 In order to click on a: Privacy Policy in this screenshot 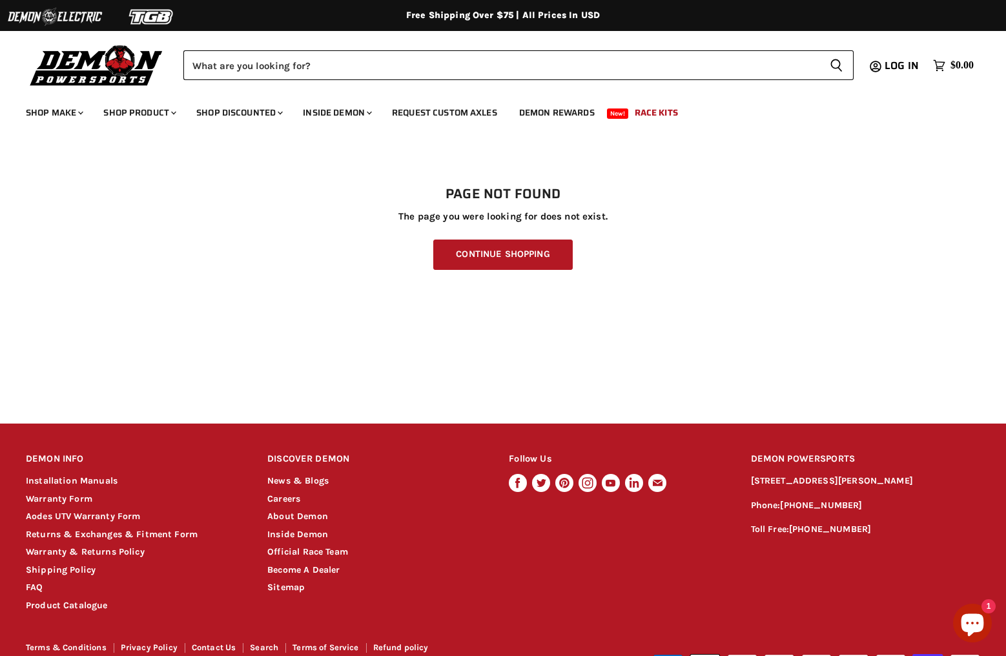, I will do `click(149, 647)`.